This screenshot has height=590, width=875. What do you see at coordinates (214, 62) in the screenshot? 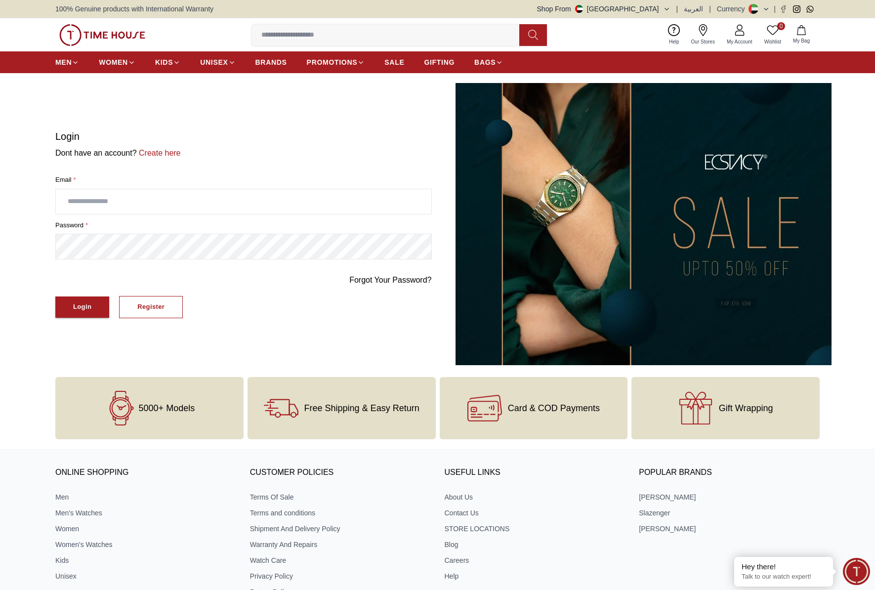
I see `span: UNISEX` at bounding box center [214, 62].